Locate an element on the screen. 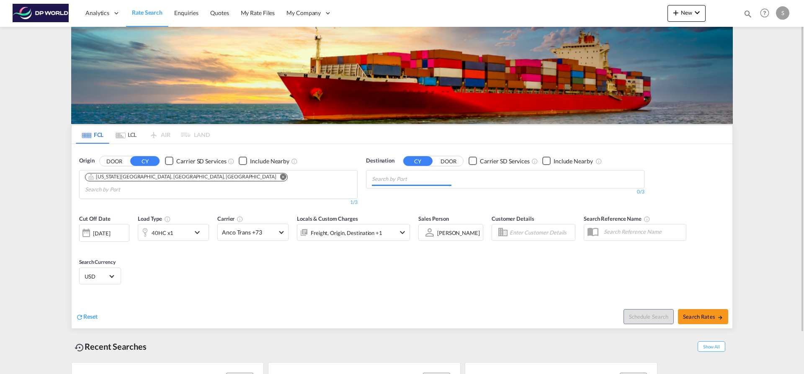  md-select: Select Currency: $ USDUnited States Dollar is located at coordinates (100, 276).